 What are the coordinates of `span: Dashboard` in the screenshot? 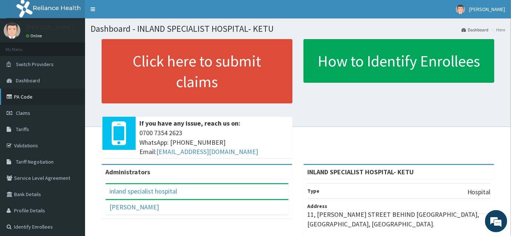 It's located at (28, 81).